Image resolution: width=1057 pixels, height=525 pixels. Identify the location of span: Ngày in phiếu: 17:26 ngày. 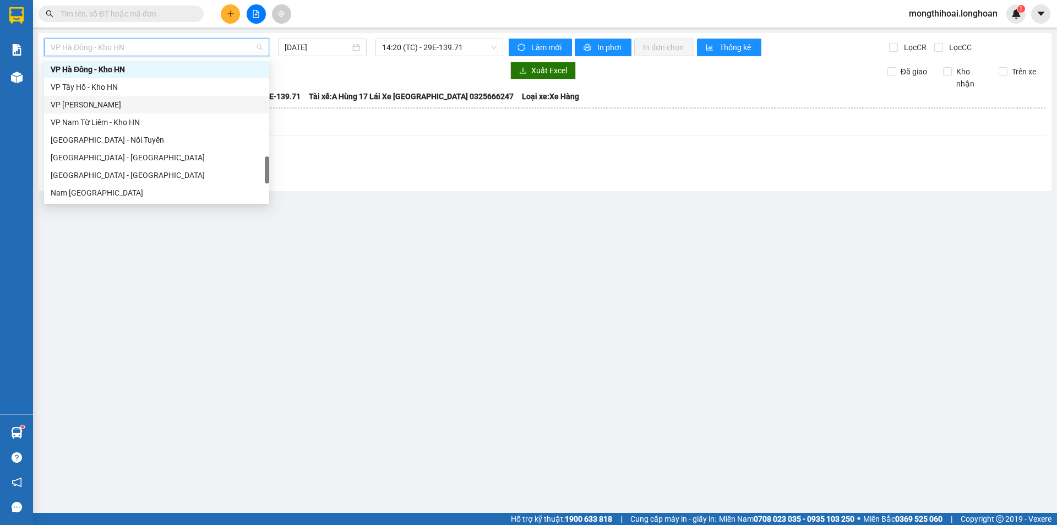
(145, 28).